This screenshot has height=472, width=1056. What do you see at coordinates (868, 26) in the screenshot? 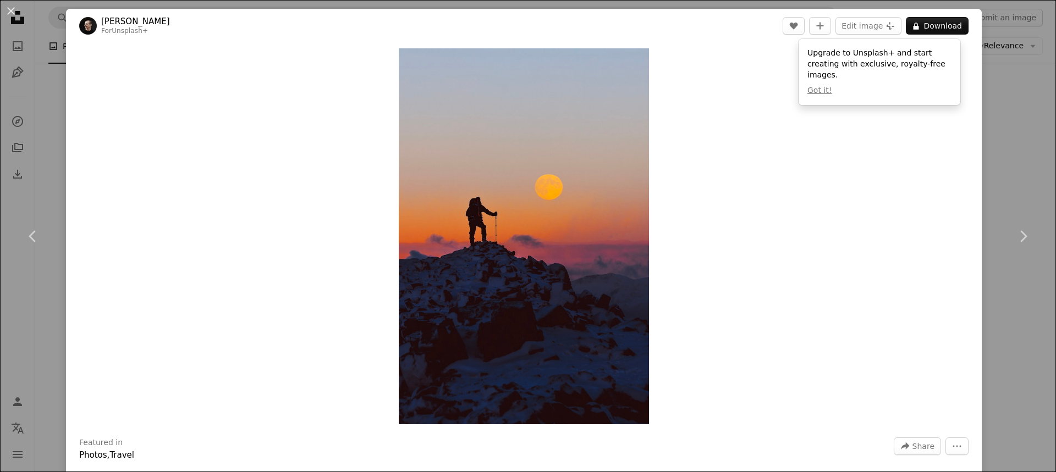
I see `button: Edit image` at bounding box center [868, 26].